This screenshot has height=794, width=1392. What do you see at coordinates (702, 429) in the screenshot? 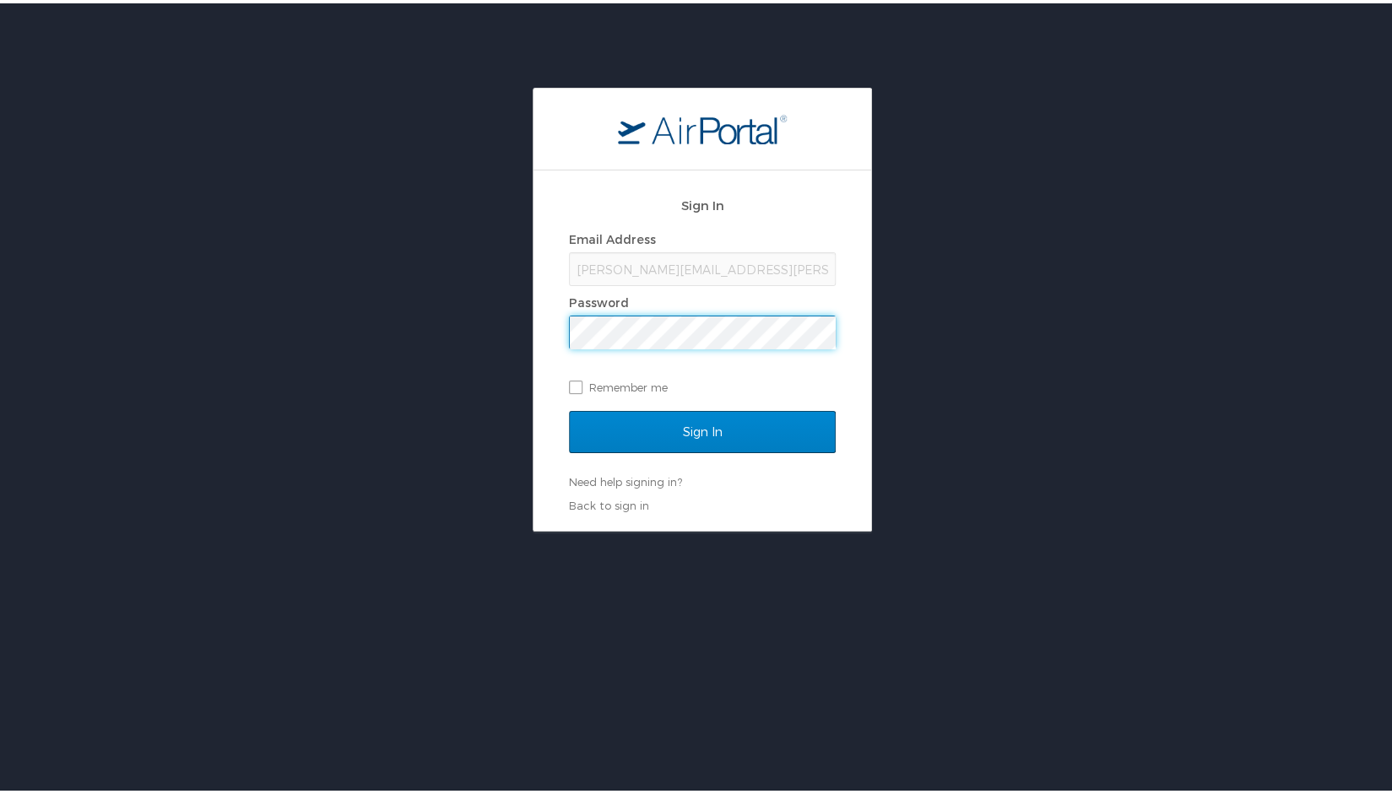
I see `input: Sign In` at bounding box center [702, 429].